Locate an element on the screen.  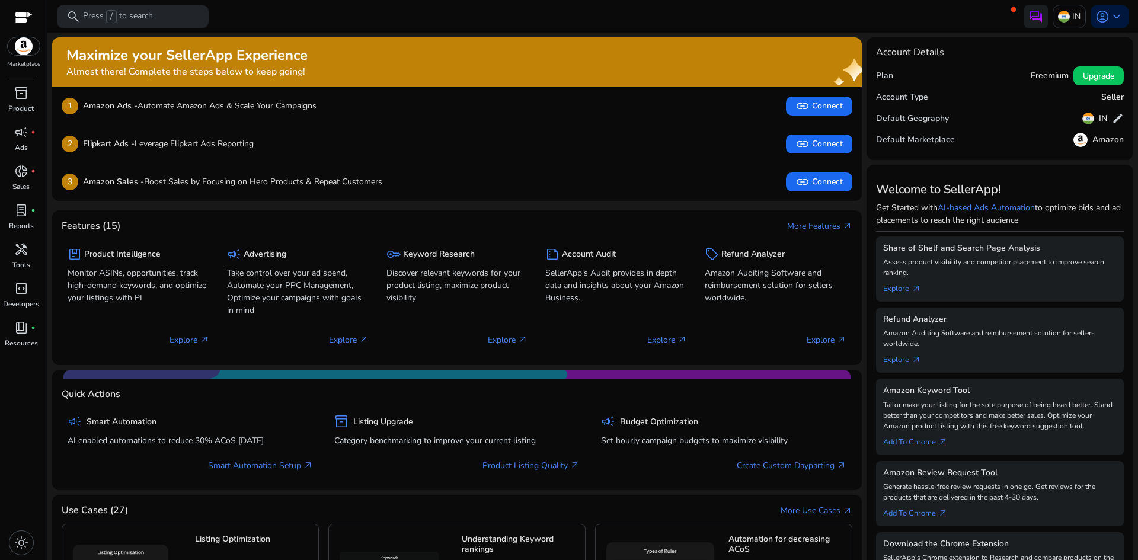
h2: Maximize your SellerApp Experience is located at coordinates (187, 55).